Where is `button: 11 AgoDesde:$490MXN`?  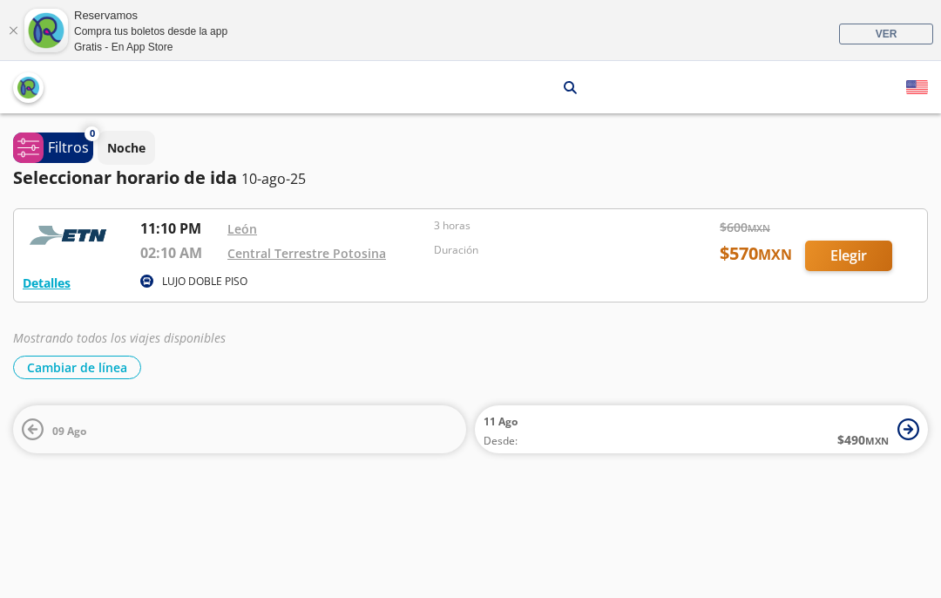 button: 11 AgoDesde:$490MXN is located at coordinates (701, 429).